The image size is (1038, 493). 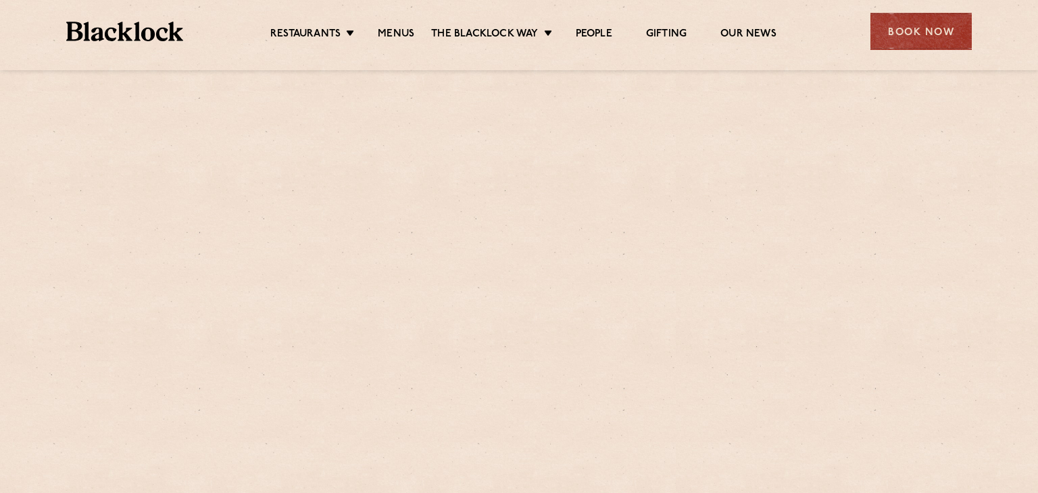 What do you see at coordinates (124, 31) in the screenshot?
I see `img: BL_Textured_Logo-footer-cropped.svg` at bounding box center [124, 31].